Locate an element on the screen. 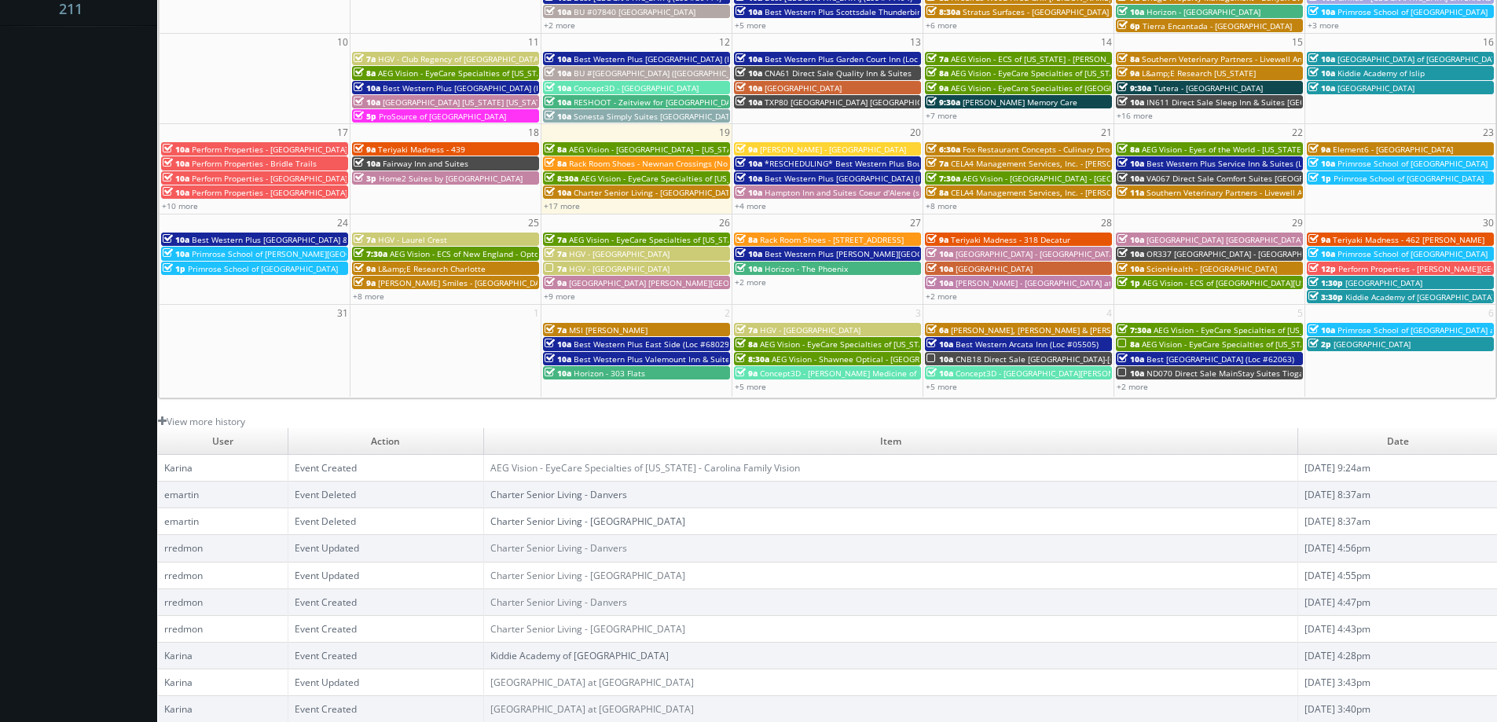 This screenshot has width=1497, height=722. span: 14 is located at coordinates (1106, 42).